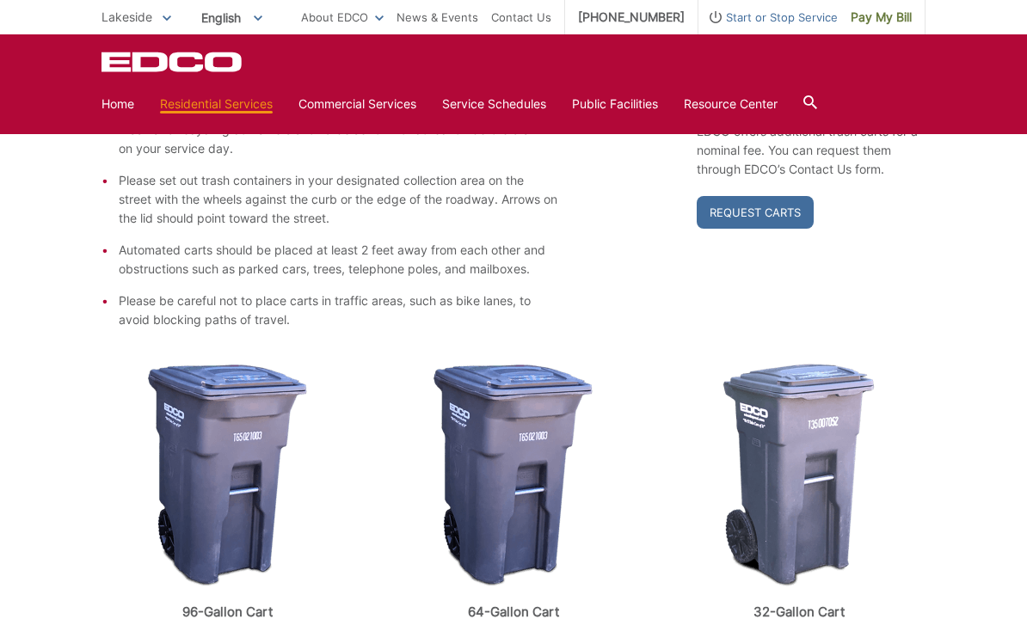 The width and height of the screenshot is (1027, 625). I want to click on p: 64-Gallon Cart, so click(513, 612).